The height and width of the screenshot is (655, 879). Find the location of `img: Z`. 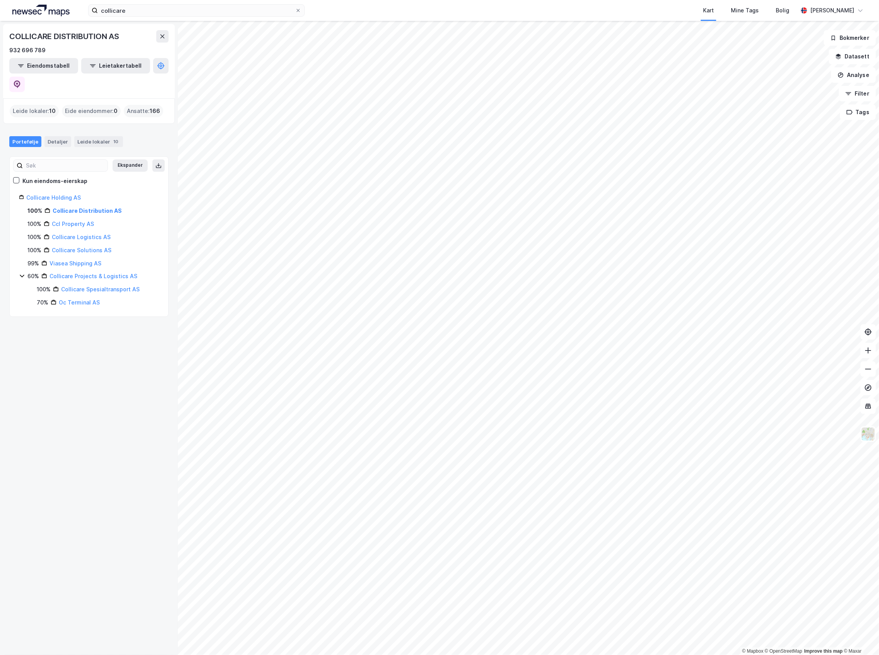

img: Z is located at coordinates (868, 434).